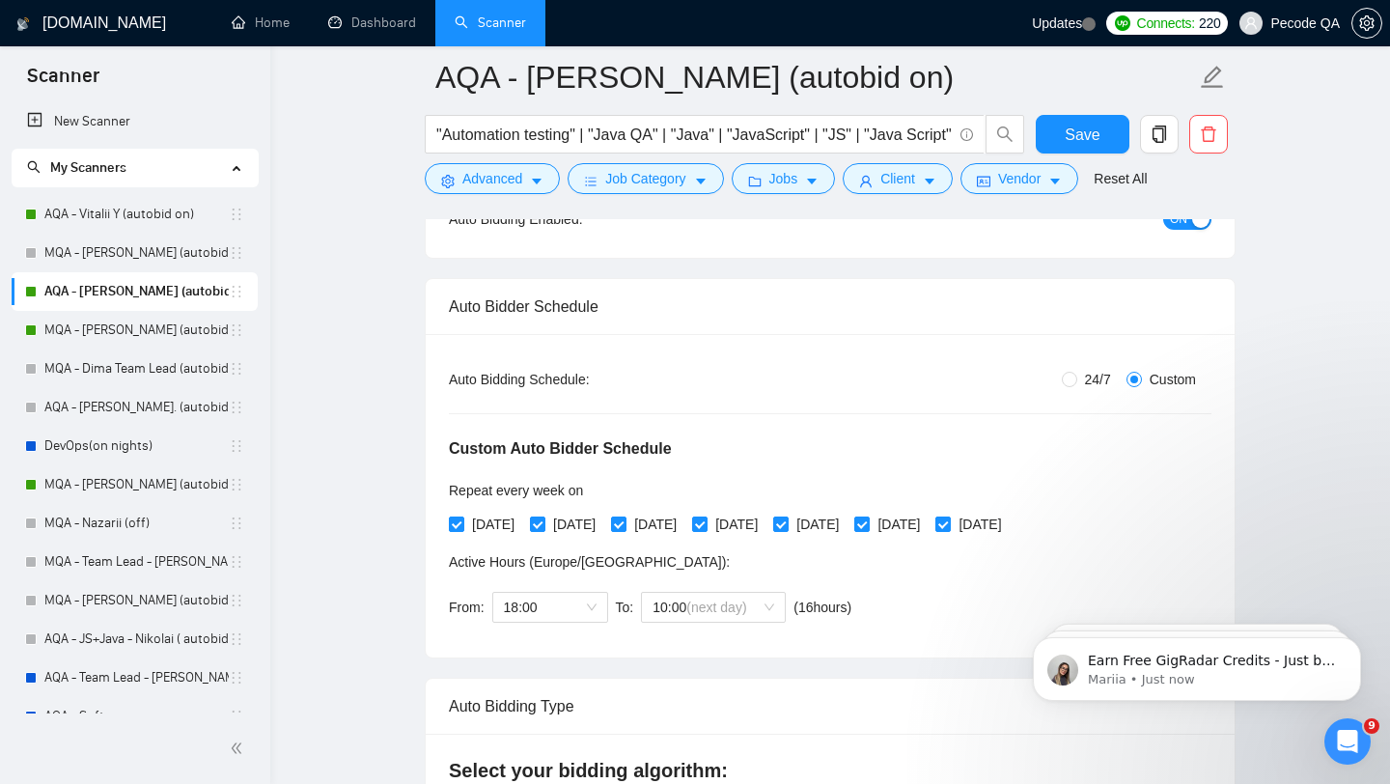  I want to click on li: AQA - JS+Java - Nikolai ( autobid off), so click(134, 639).